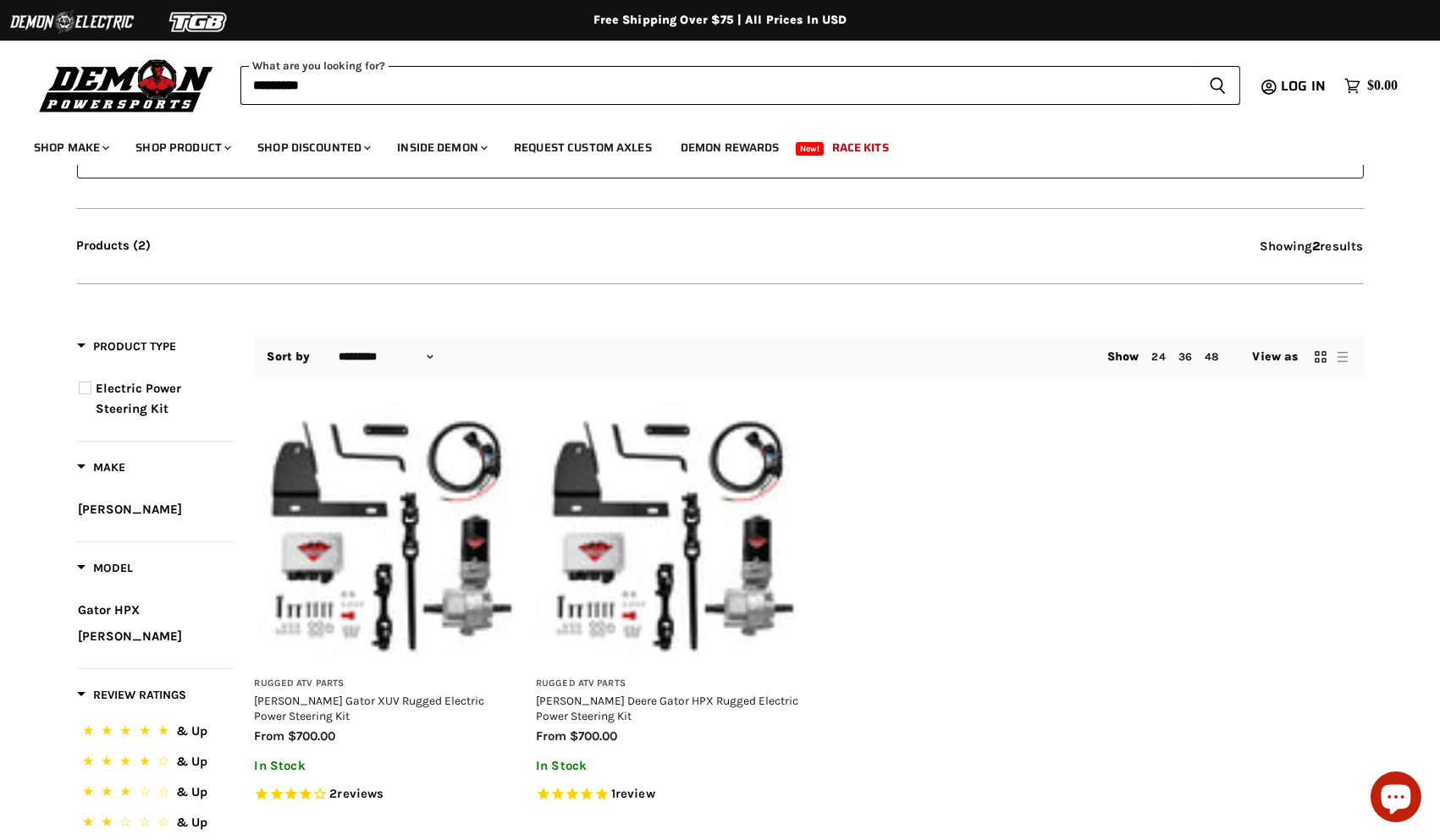 This screenshot has width=1440, height=840. Describe the element at coordinates (860, 147) in the screenshot. I see `a: Race Kits` at that location.